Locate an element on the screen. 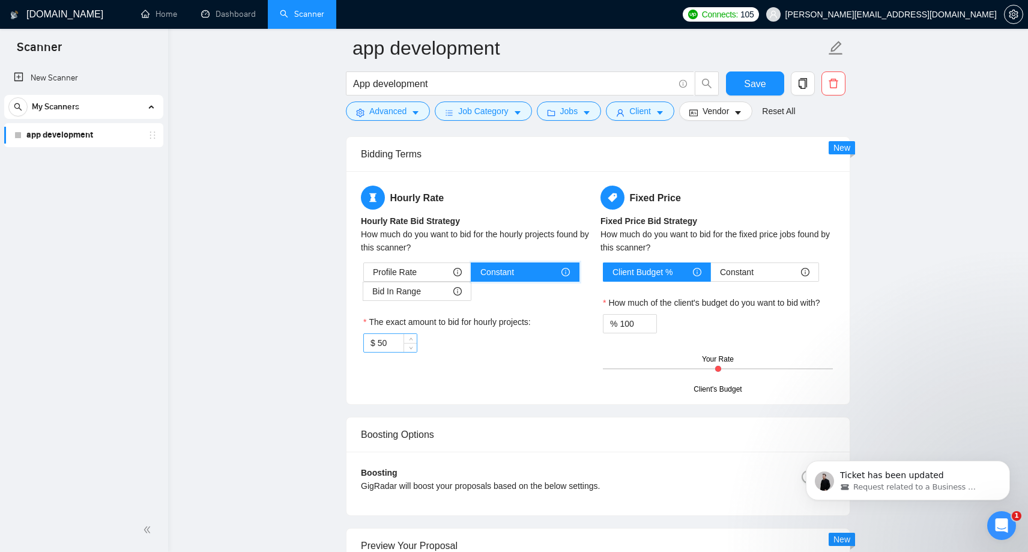 This screenshot has width=1028, height=552. span: Client is located at coordinates (640, 111).